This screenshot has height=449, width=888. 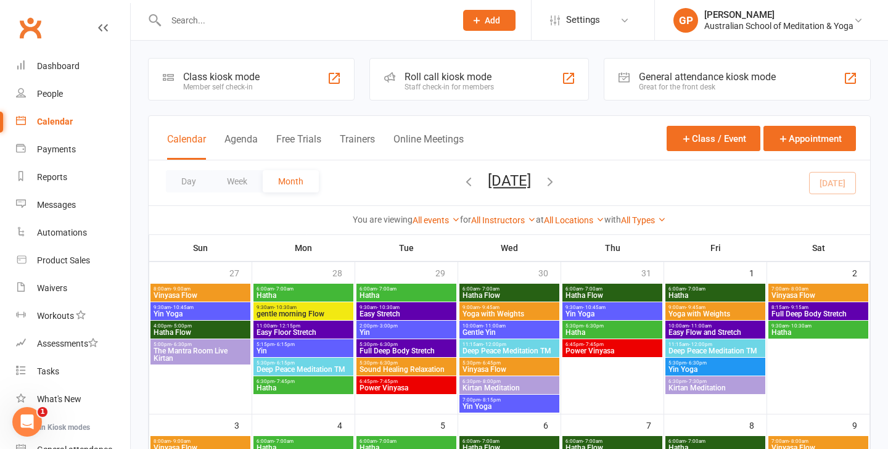 What do you see at coordinates (574, 220) in the screenshot?
I see `a: All Locations` at bounding box center [574, 220].